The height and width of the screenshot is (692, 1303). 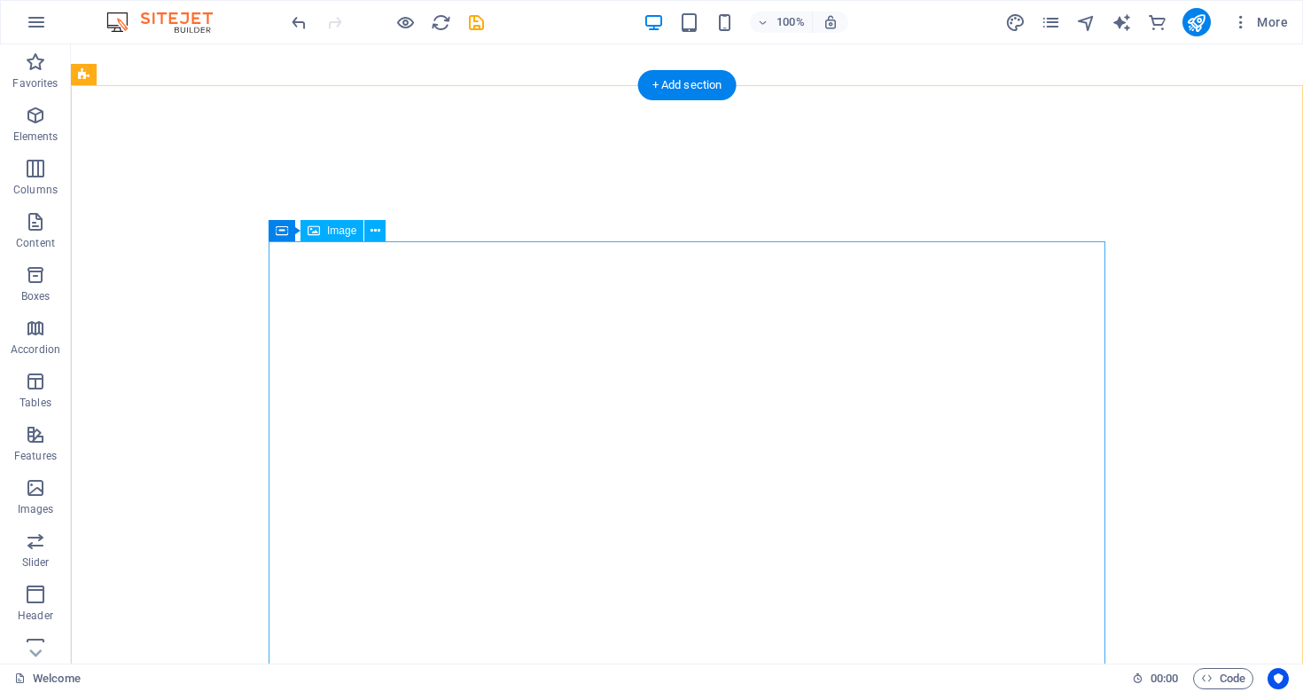 I want to click on i: Undo: Edit headline (Ctrl+Z), so click(x=299, y=22).